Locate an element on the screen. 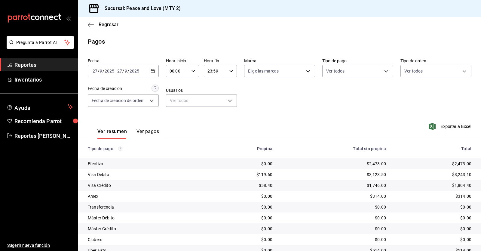 Image resolution: width=481 pixels, height=251 pixels. div: Propina is located at coordinates (243, 149).